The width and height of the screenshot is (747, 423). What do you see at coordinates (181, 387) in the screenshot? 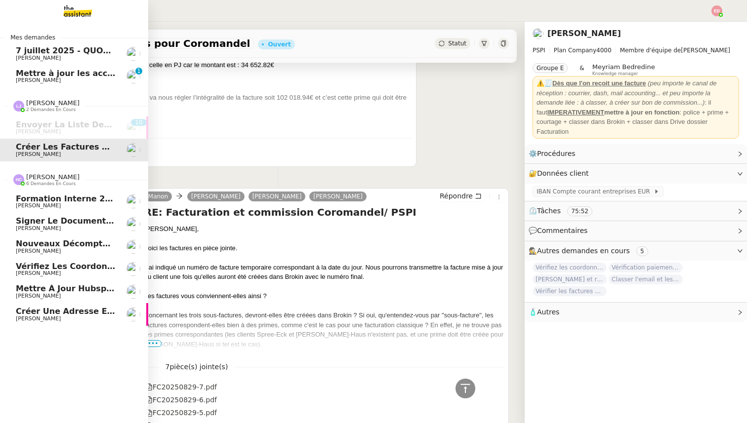
I see `div: FC20250829-7.pdf` at bounding box center [181, 387].